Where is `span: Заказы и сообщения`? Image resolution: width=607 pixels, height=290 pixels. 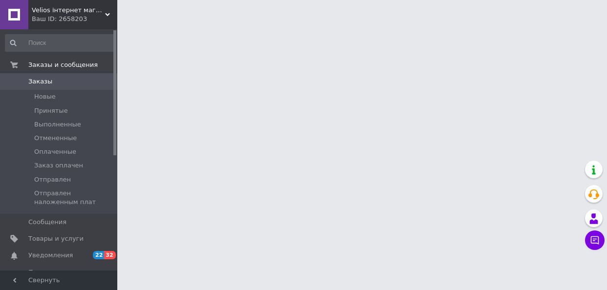
span: Заказы и сообщения is located at coordinates (63, 65).